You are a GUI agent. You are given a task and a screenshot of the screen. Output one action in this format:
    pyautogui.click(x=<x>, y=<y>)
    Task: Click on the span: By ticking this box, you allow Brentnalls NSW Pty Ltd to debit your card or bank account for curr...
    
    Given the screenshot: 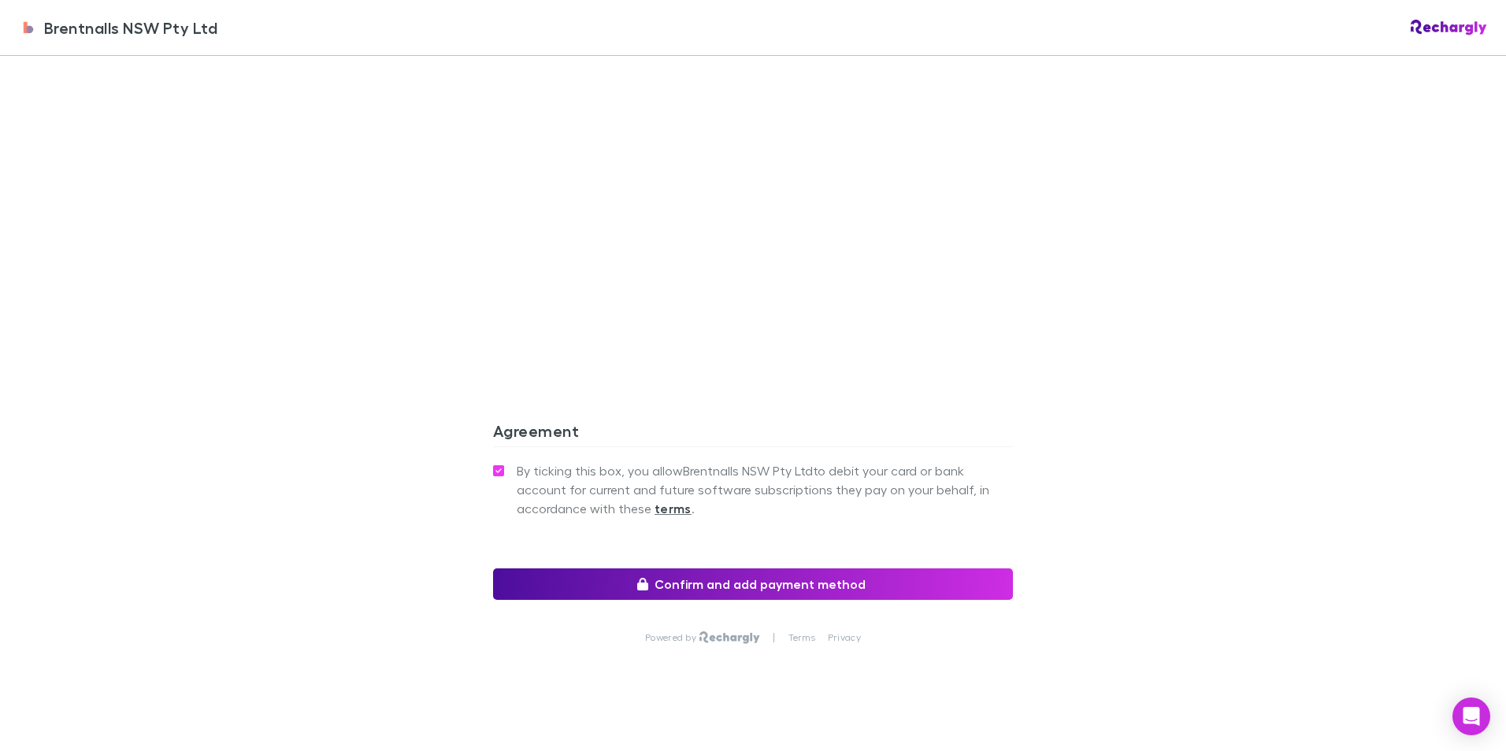 What is the action you would take?
    pyautogui.click(x=765, y=490)
    